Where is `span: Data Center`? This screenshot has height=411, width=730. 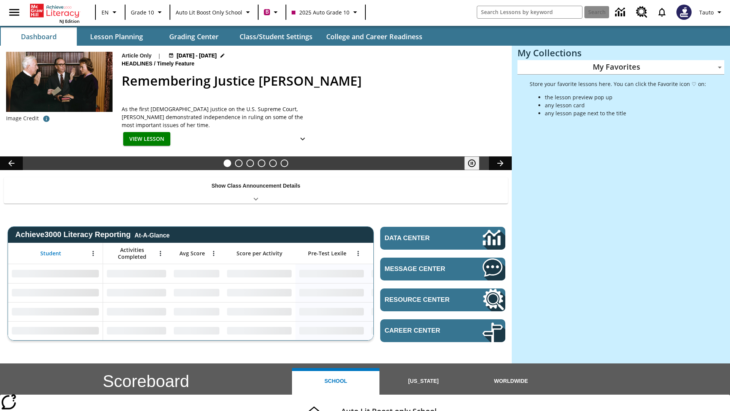
span: Data Center is located at coordinates (420, 238).